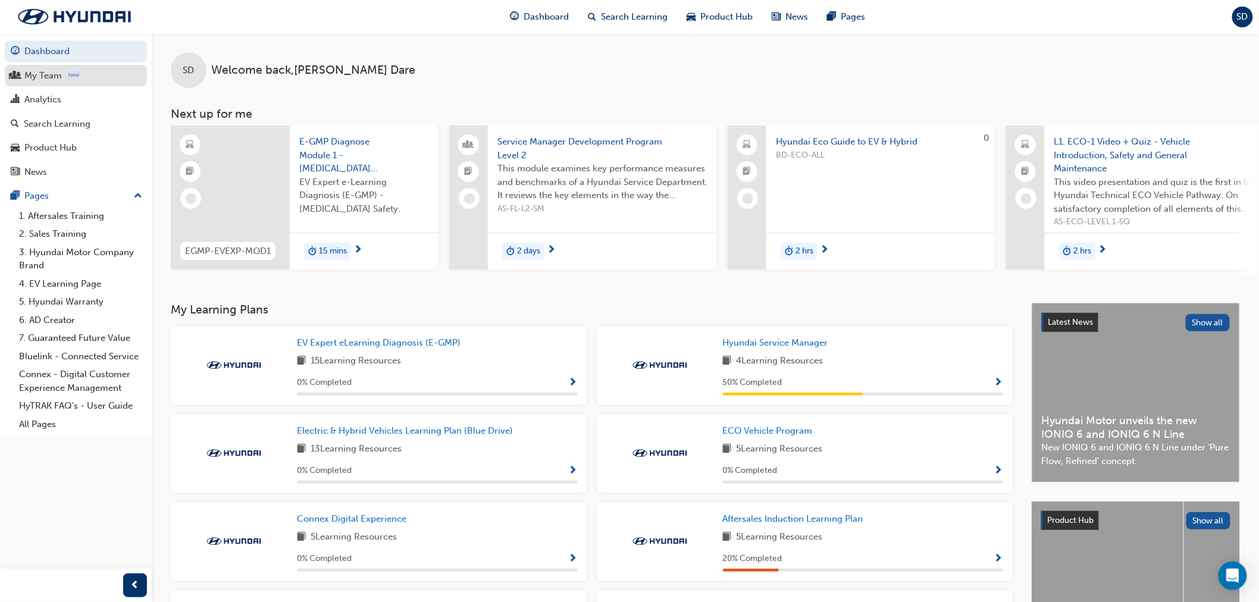  What do you see at coordinates (76, 76) in the screenshot?
I see `a: My Team` at bounding box center [76, 76].